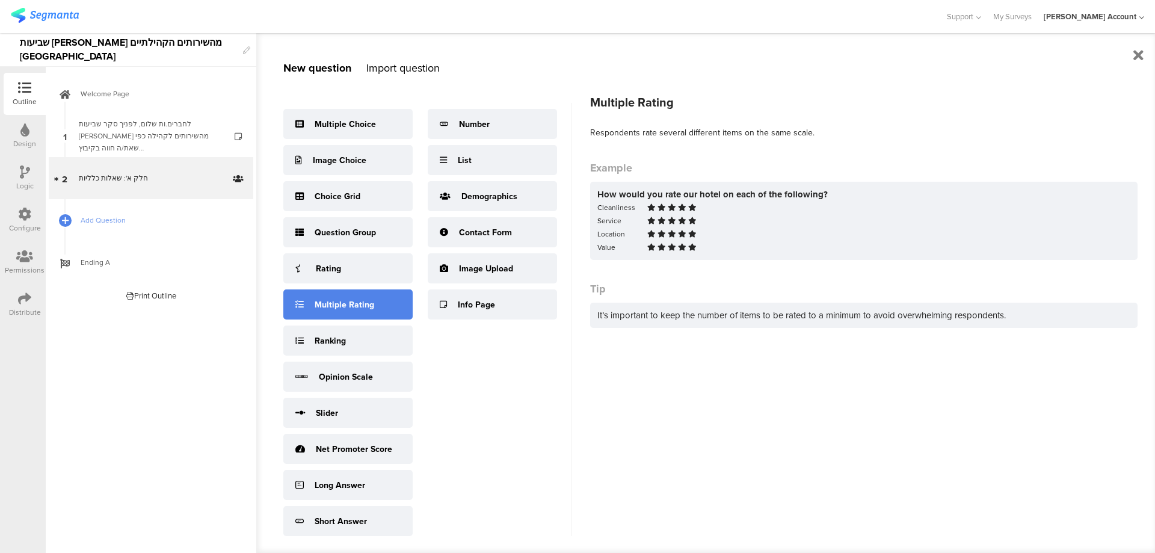 Image resolution: width=1155 pixels, height=553 pixels. What do you see at coordinates (489, 196) in the screenshot?
I see `div: Demographics` at bounding box center [489, 196].